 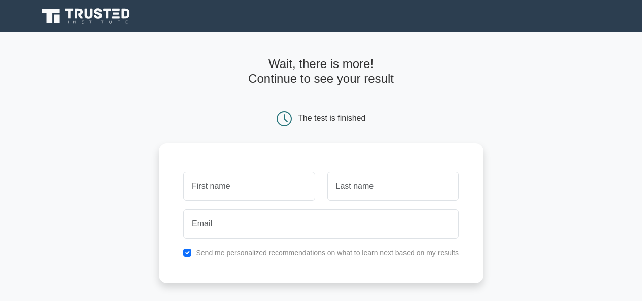 What do you see at coordinates (321, 224) in the screenshot?
I see `input: Email` at bounding box center [321, 224].